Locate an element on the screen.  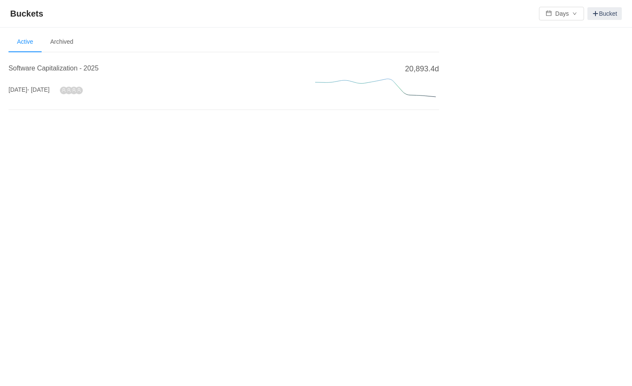
span: Software Capitalization - 2025 is located at coordinates (54, 68).